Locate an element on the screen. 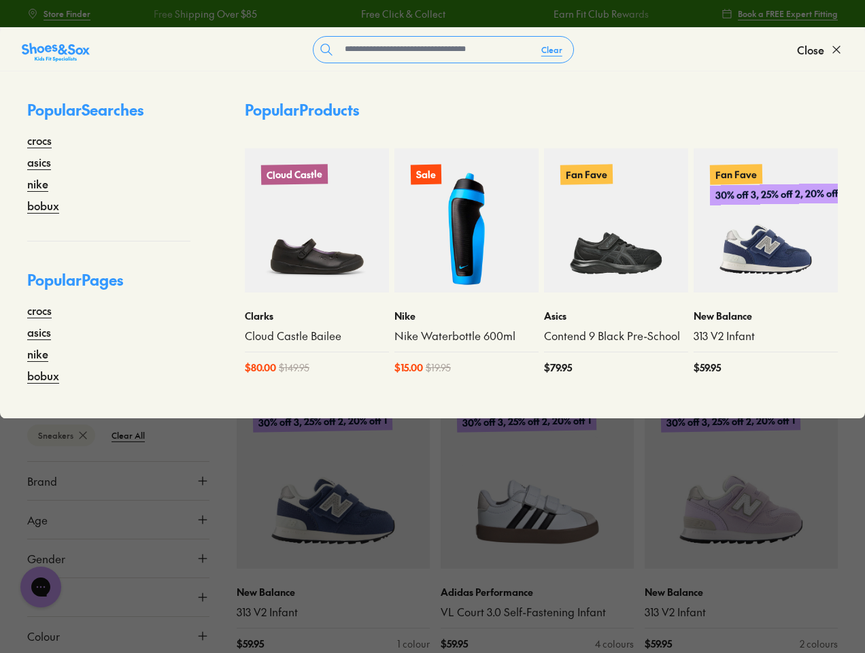 The height and width of the screenshot is (653, 865). span: Brand is located at coordinates (42, 481).